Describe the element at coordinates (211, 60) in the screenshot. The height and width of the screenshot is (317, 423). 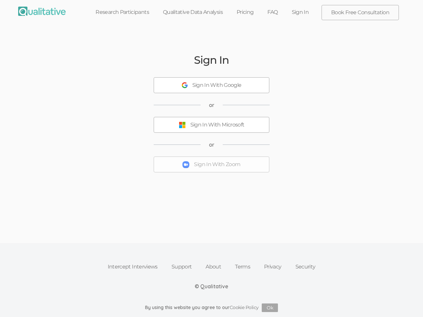
I see `h2: Sign In` at that location.